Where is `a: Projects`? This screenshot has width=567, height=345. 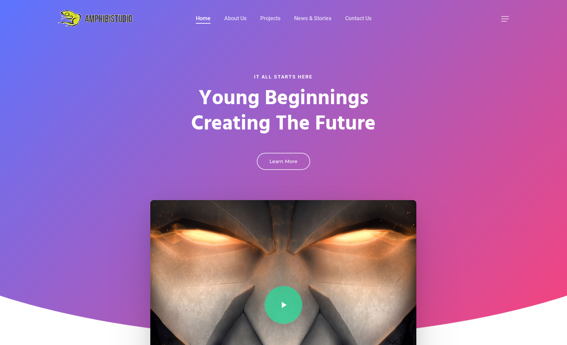
a: Projects is located at coordinates (270, 18).